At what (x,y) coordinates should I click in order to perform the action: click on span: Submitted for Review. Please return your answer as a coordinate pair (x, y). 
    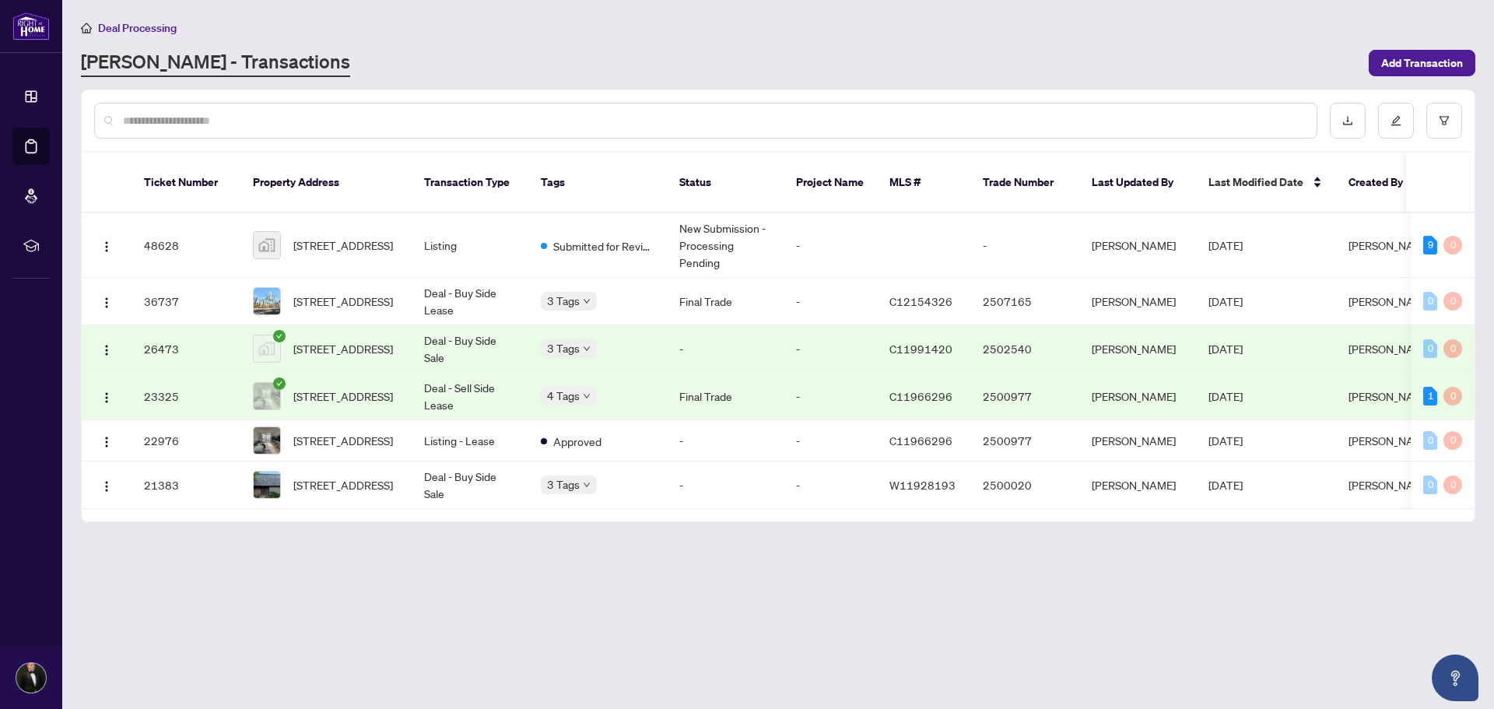
    Looking at the image, I should click on (604, 246).